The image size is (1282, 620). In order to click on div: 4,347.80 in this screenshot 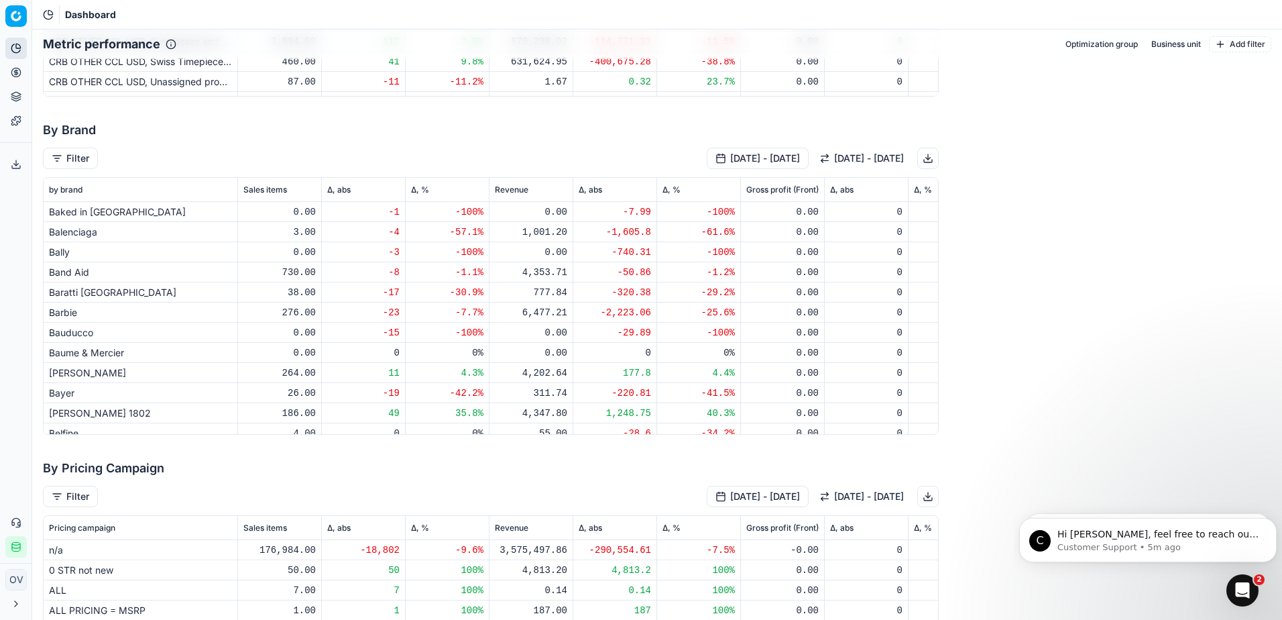, I will do `click(531, 413)`.